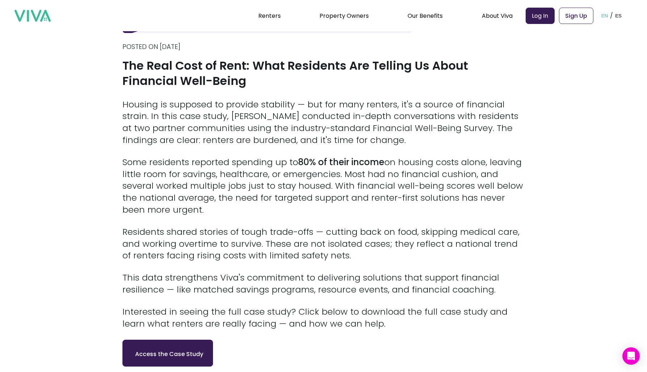 This screenshot has height=372, width=647. Describe the element at coordinates (33, 16) in the screenshot. I see `img: viva` at that location.